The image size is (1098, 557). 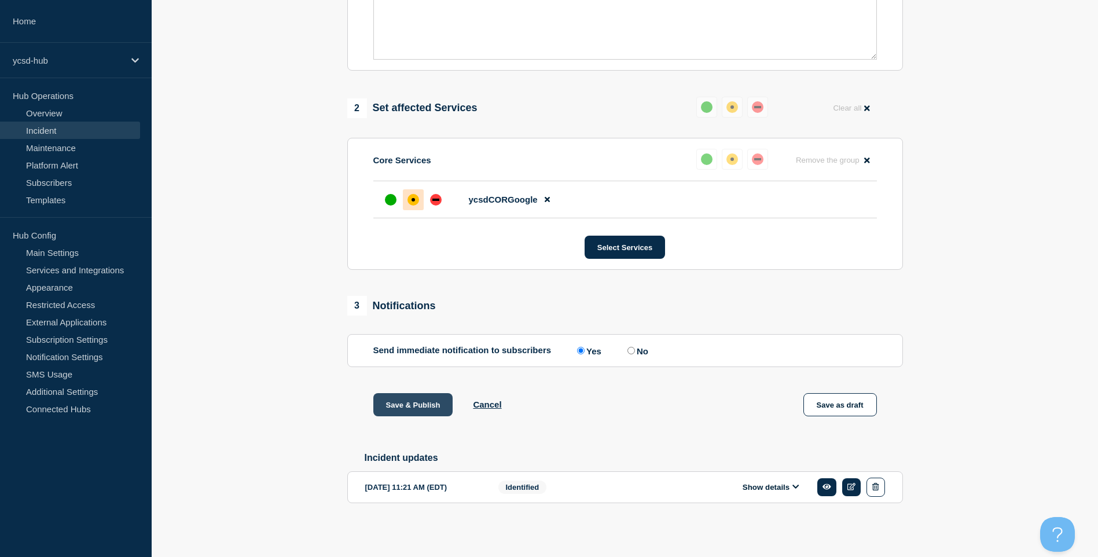 What do you see at coordinates (357, 108) in the screenshot?
I see `span: 2` at bounding box center [357, 108].